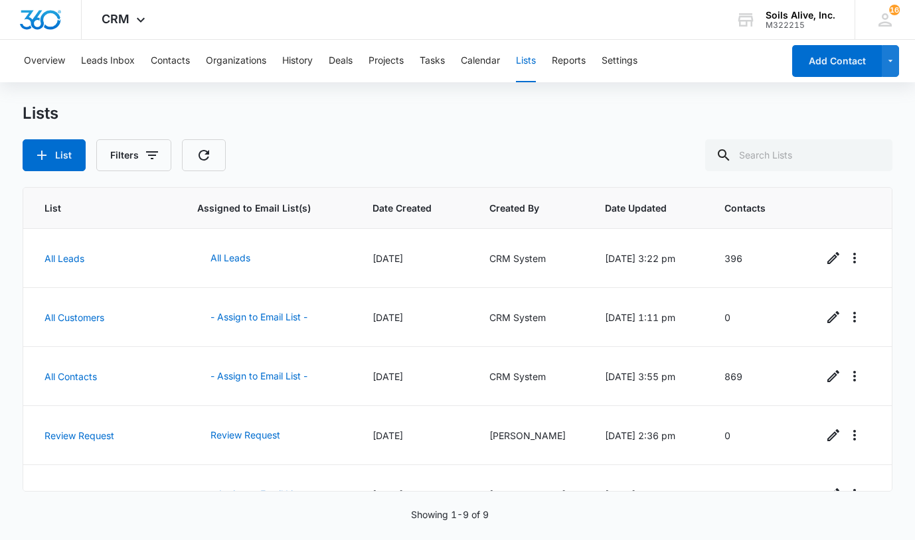 The image size is (915, 540). Describe the element at coordinates (619, 61) in the screenshot. I see `button: Settings` at that location.